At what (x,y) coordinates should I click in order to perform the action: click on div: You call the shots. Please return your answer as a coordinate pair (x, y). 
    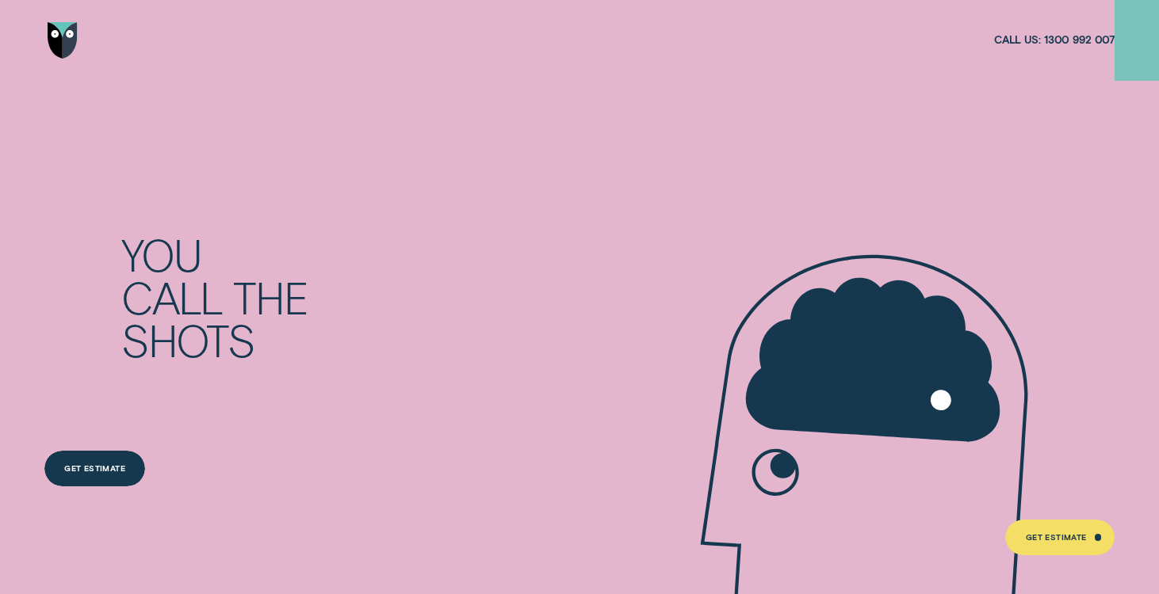
    Looking at the image, I should click on (346, 297).